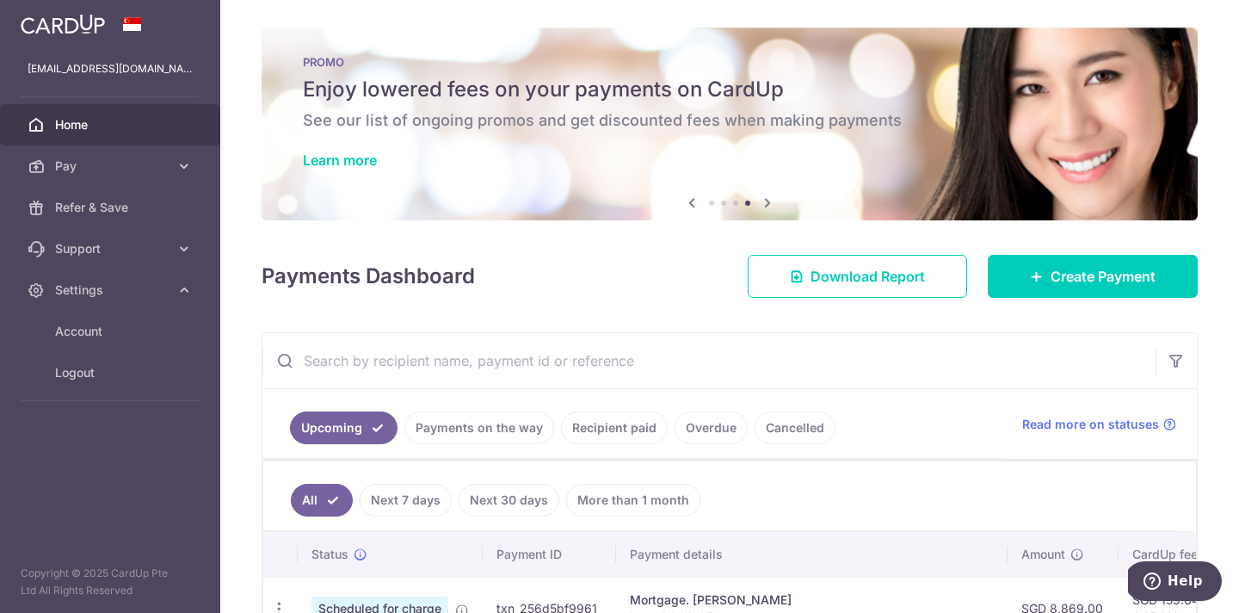  Describe the element at coordinates (549, 554) in the screenshot. I see `th: Payment ID` at that location.